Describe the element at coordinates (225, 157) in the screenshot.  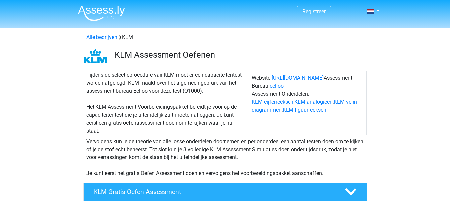
I see `div: Vervolgens kun je de theorie van alle losse onderdelen doornemen en per onderdeel een aantal test...` at that location.